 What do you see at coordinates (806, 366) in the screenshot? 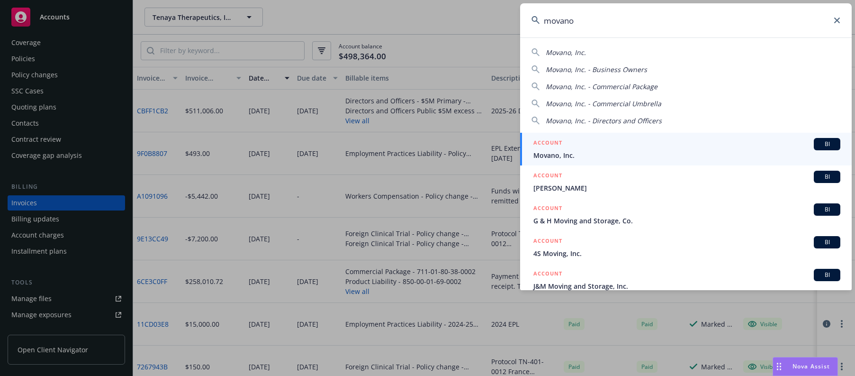
I see `button: Nova Assist` at bounding box center [806, 366].